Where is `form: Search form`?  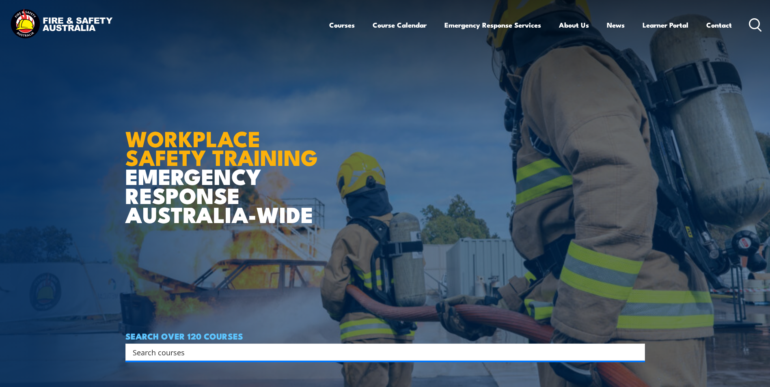 form: Search form is located at coordinates (382, 352).